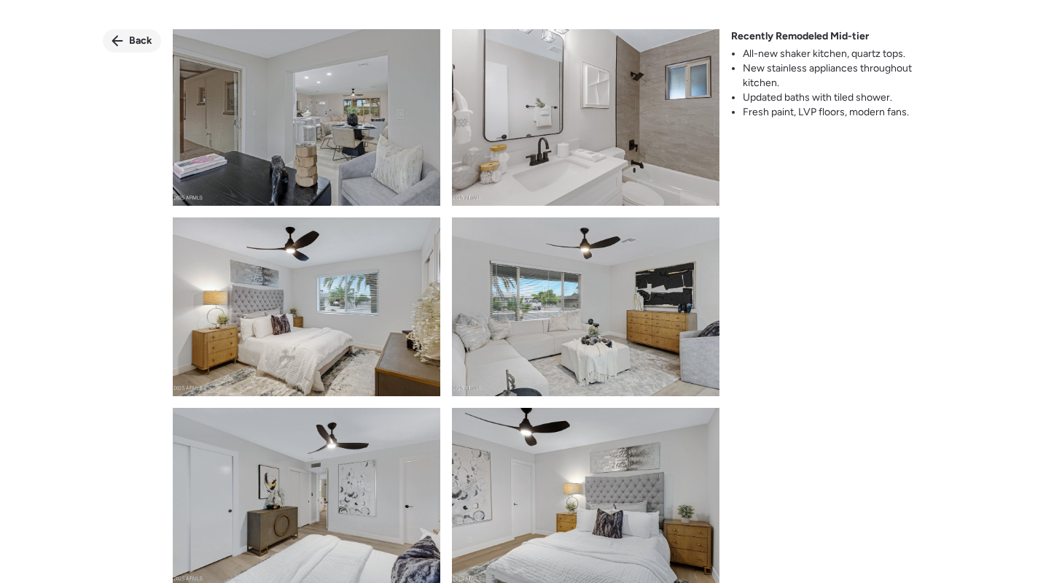  What do you see at coordinates (843, 98) in the screenshot?
I see `li: Updated baths with tiled shower.` at bounding box center [843, 98].